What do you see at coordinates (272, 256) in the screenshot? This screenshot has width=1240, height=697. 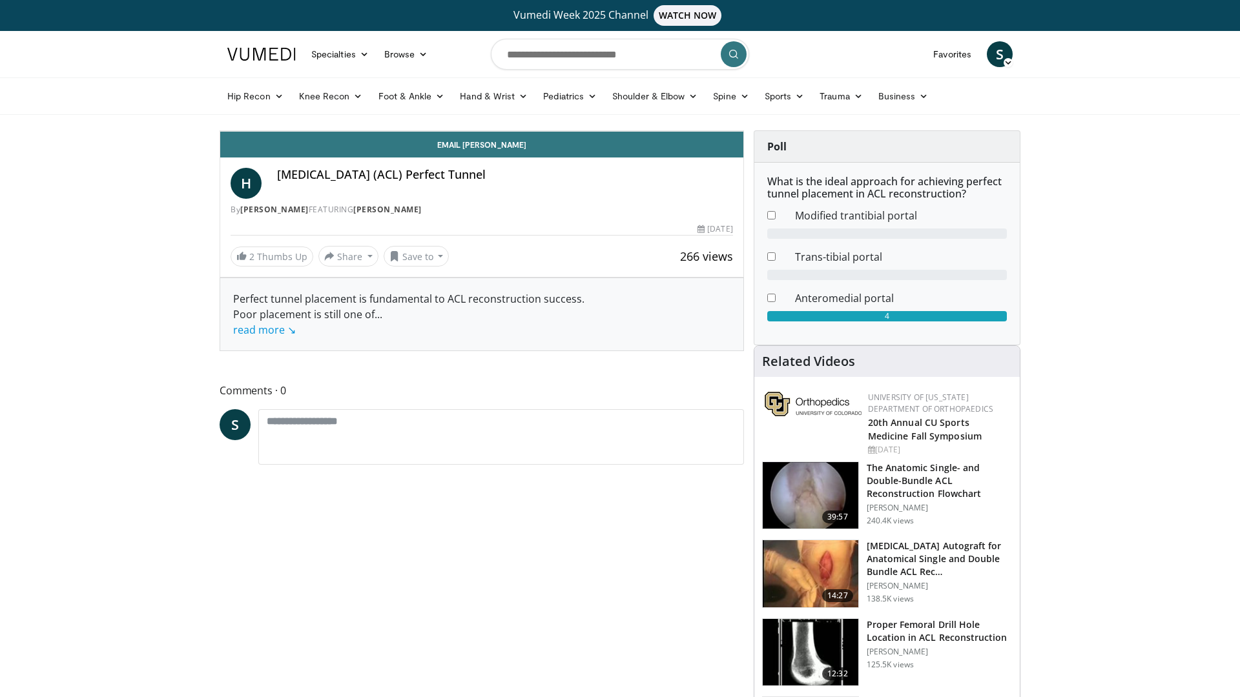 I see `a: 2 Thumbs Up` at bounding box center [272, 256].